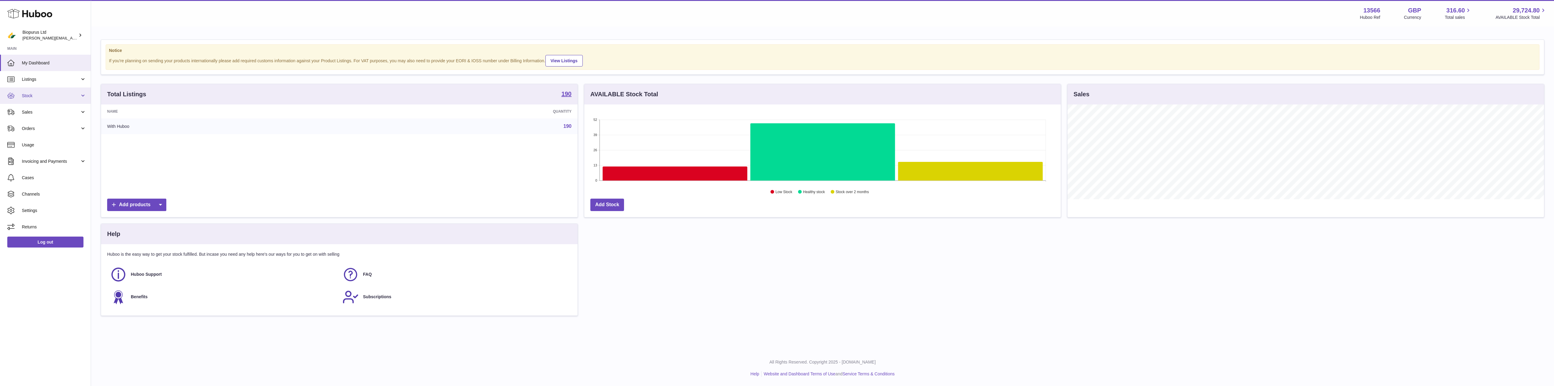 The width and height of the screenshot is (1554, 386). What do you see at coordinates (227, 126) in the screenshot?
I see `td: With Huboo` at bounding box center [227, 126].